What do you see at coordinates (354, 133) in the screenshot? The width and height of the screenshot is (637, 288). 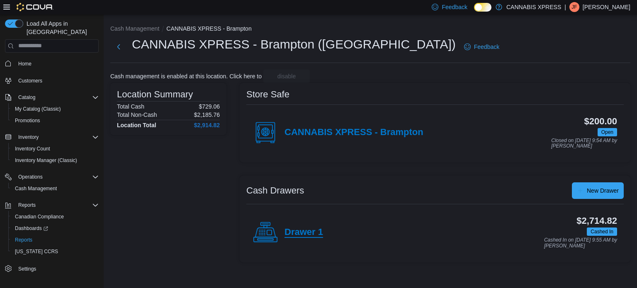 I see `h4: CANNABIS XPRESS - Brampton` at bounding box center [354, 133].